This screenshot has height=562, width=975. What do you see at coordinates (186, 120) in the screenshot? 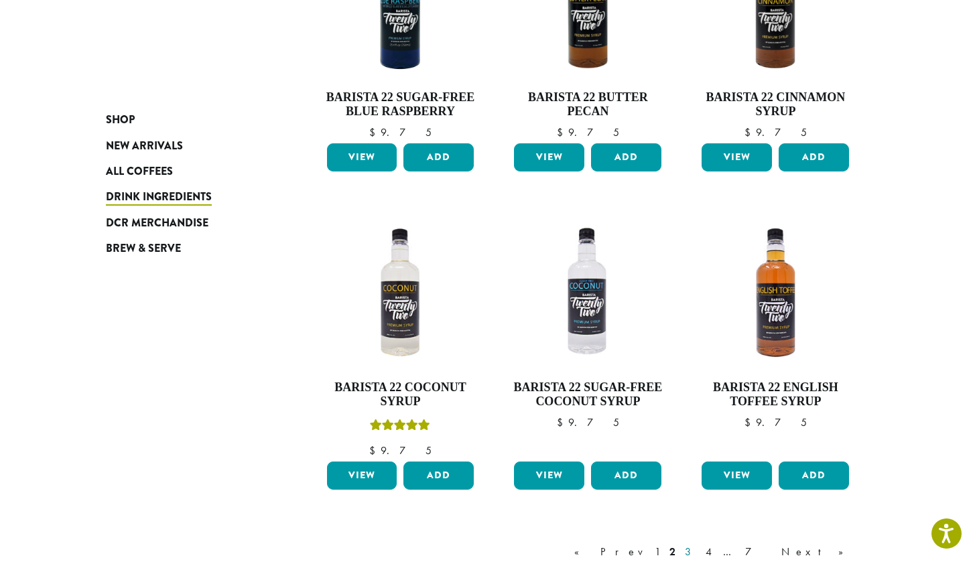
I see `a: Shop` at bounding box center [186, 120].